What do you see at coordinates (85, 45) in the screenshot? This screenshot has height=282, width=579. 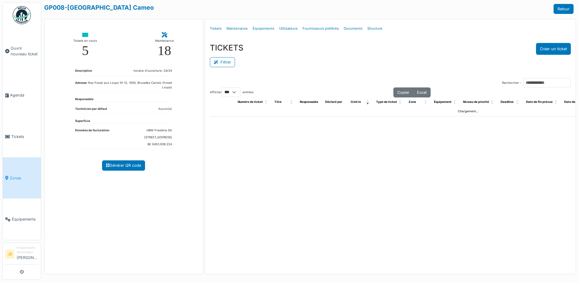 I see `a: Tickets en cours 5` at bounding box center [85, 45].